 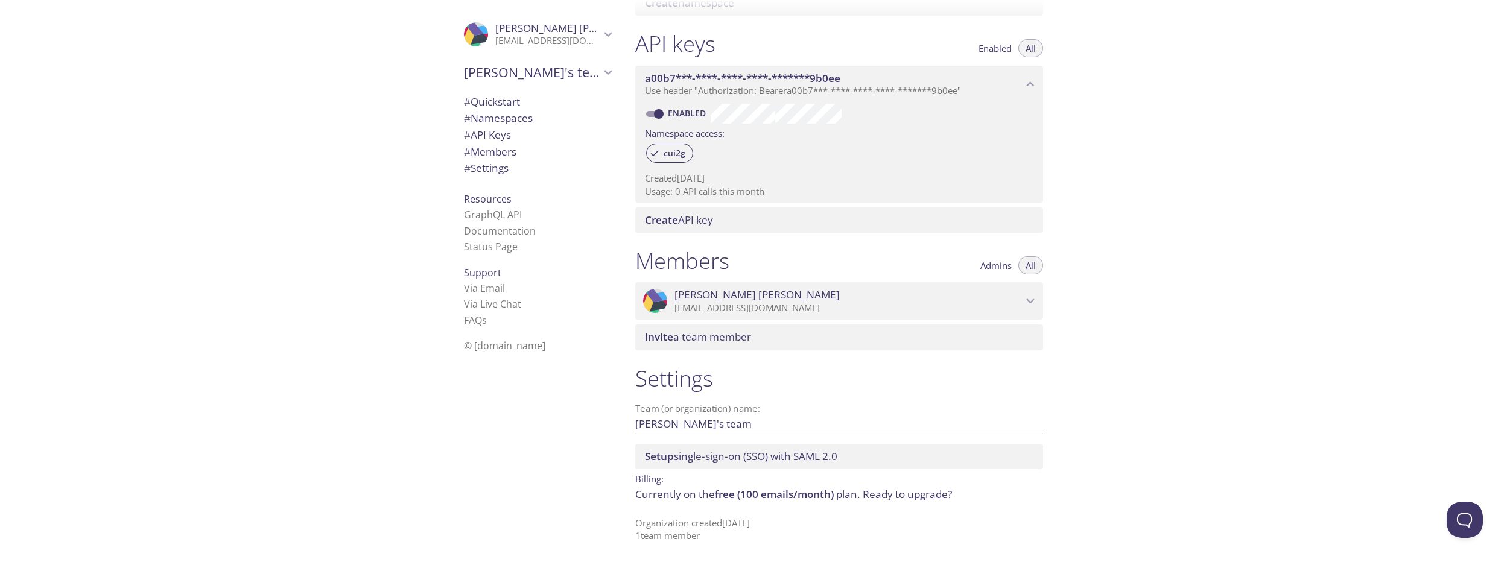 What do you see at coordinates (537, 152) in the screenshot?
I see `div: Members` at bounding box center [537, 152].